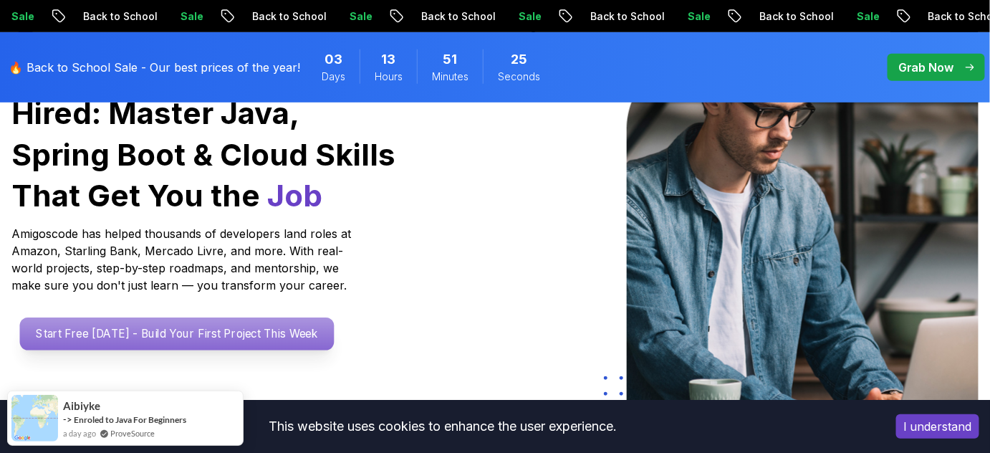 The height and width of the screenshot is (453, 990). I want to click on span: Minutes, so click(450, 77).